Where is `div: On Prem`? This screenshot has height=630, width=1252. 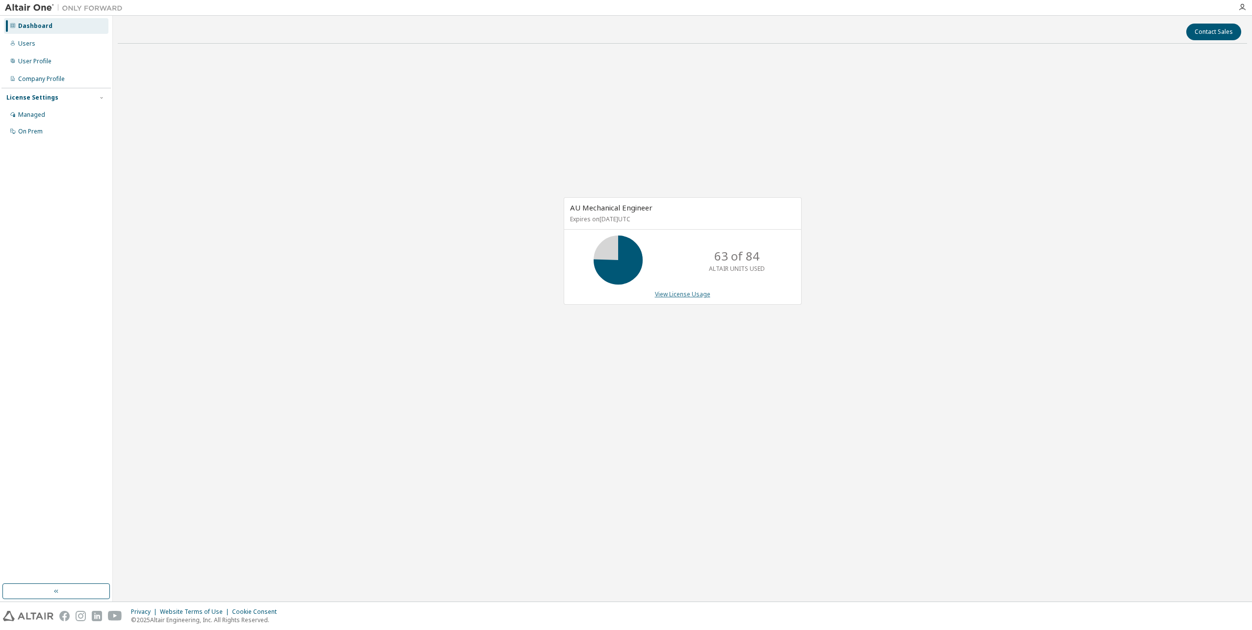 div: On Prem is located at coordinates (30, 131).